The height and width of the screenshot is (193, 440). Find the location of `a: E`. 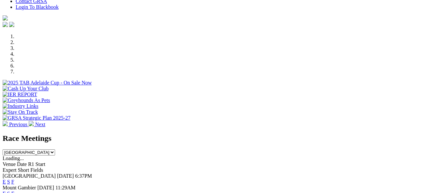

a: E is located at coordinates (4, 182).